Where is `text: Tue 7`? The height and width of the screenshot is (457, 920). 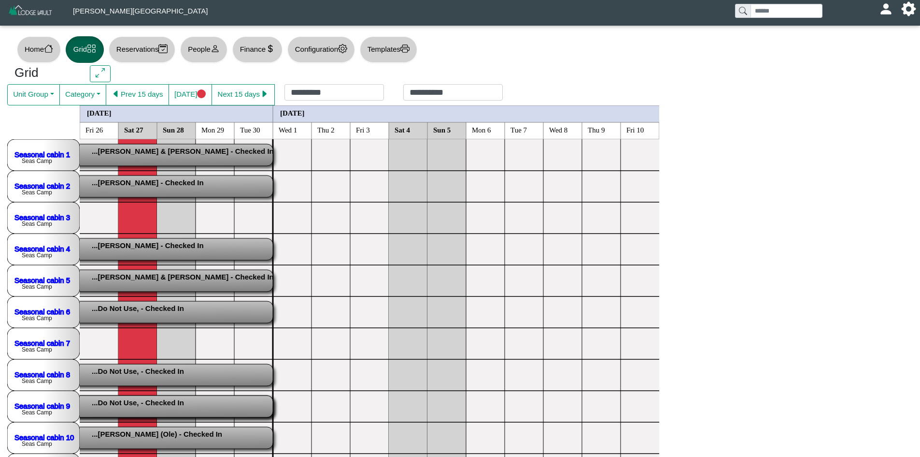 text: Tue 7 is located at coordinates (519, 129).